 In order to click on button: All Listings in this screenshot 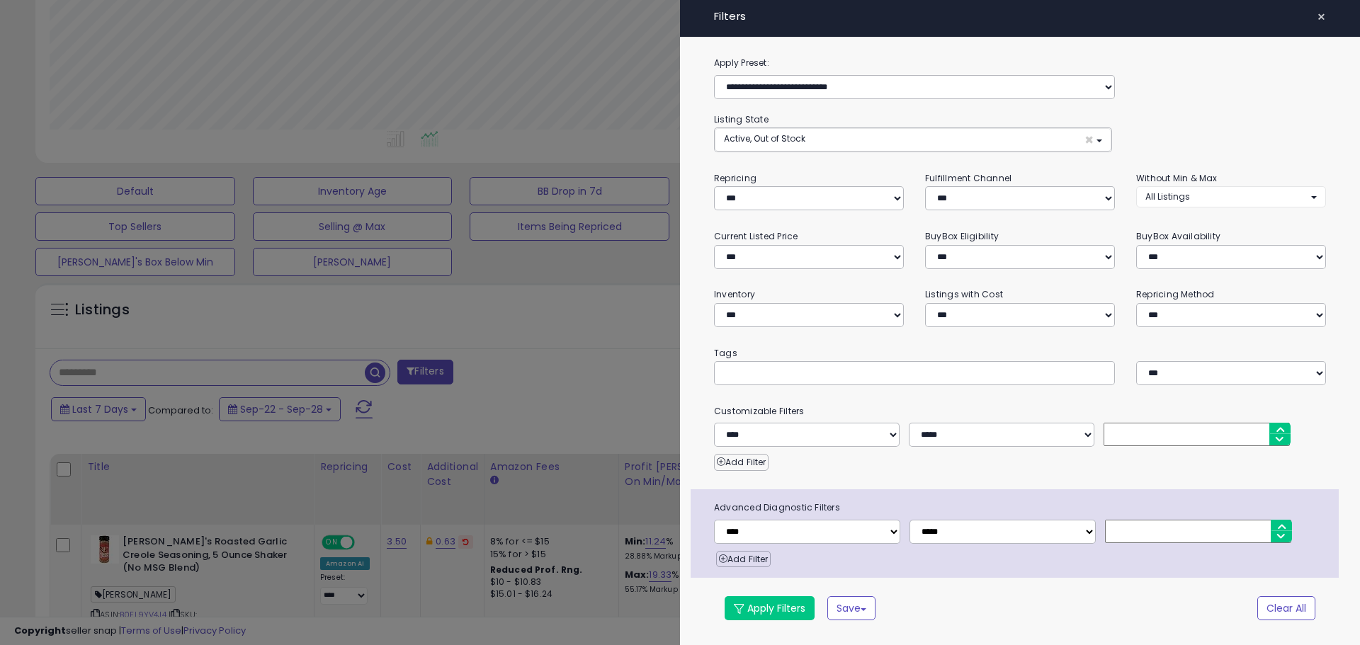, I will do `click(1231, 196)`.